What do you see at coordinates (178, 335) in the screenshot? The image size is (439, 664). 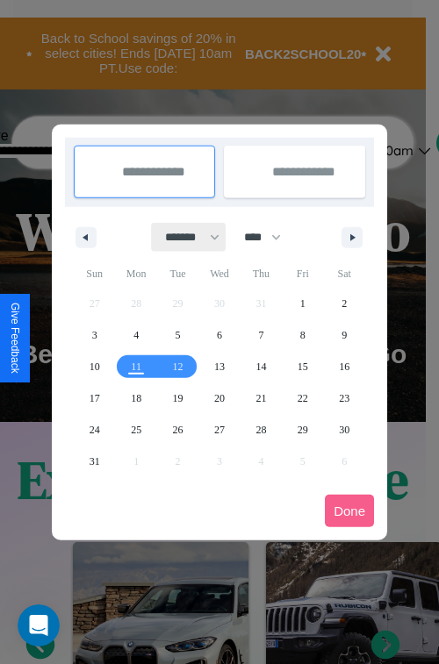 I see `span: 5` at bounding box center [178, 335].